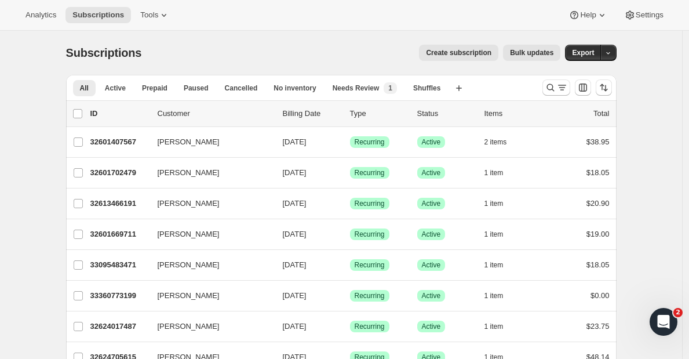 The height and width of the screenshot is (359, 689). I want to click on span: Export, so click(583, 53).